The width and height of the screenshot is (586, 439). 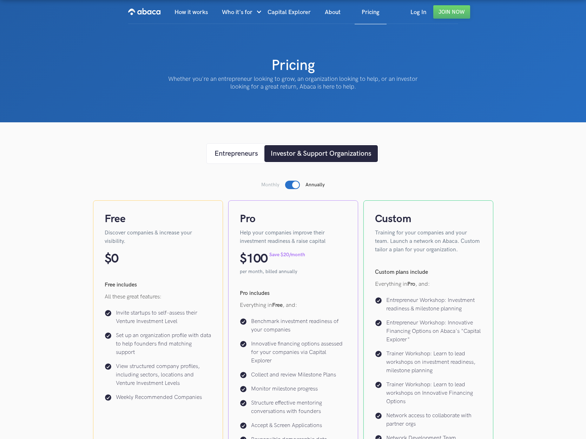 I want to click on p: View structured company profiles, including sectors, locations and Venture Investment Levels, so click(x=164, y=375).